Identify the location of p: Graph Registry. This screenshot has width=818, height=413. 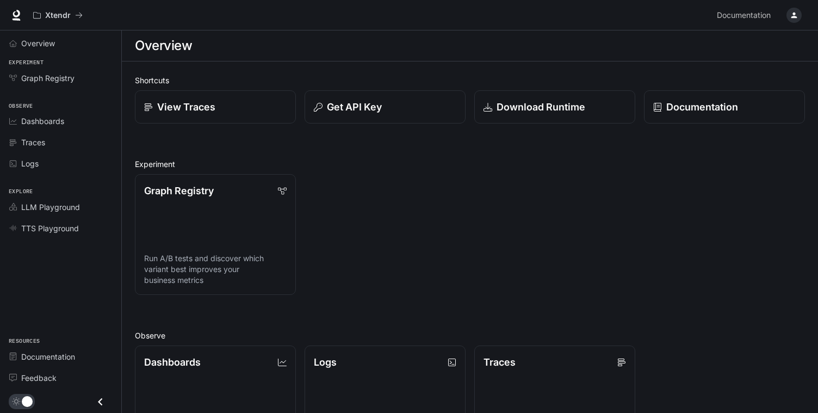
(179, 190).